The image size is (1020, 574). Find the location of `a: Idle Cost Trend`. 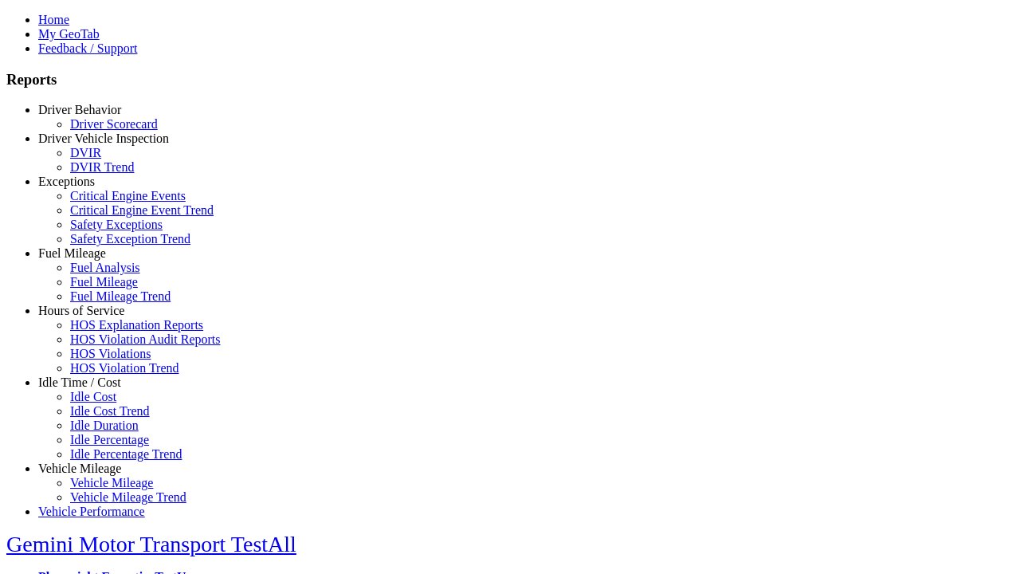

a: Idle Cost Trend is located at coordinates (110, 410).